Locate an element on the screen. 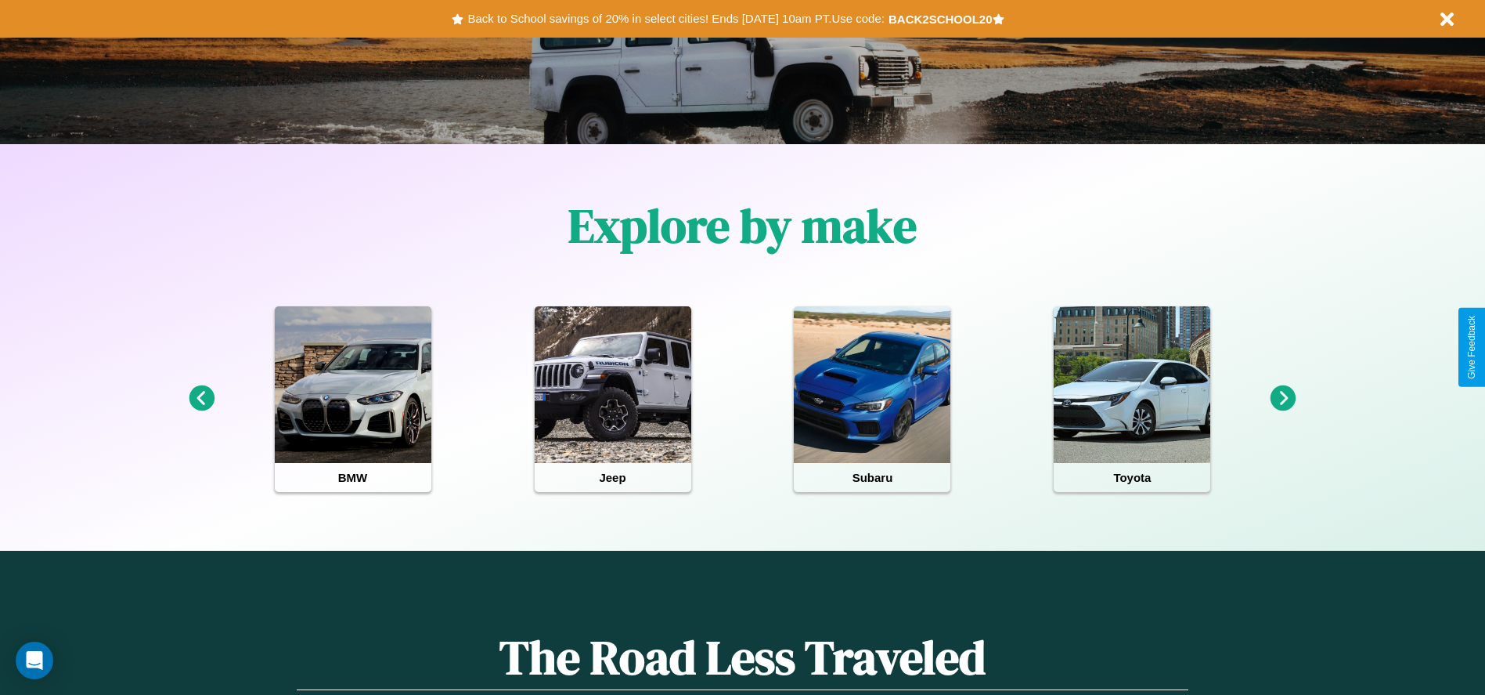 The width and height of the screenshot is (1485, 695). h1: Explore by make is located at coordinates (742, 226).